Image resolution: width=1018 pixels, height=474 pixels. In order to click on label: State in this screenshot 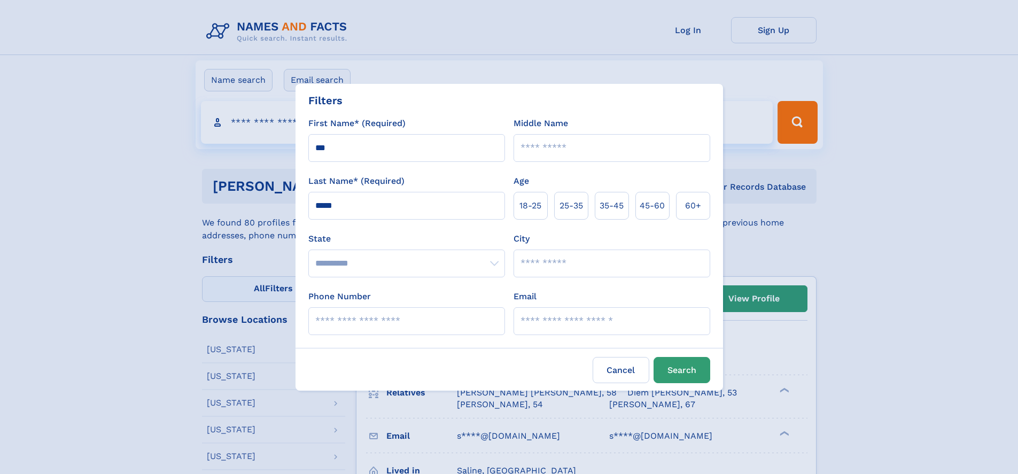, I will do `click(407, 239)`.